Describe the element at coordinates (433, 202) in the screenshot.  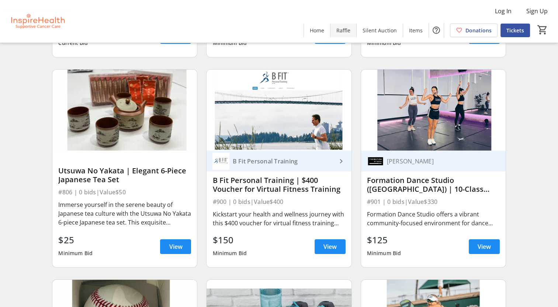
I see `div: #901 | 0 bids | Value $330` at that location.